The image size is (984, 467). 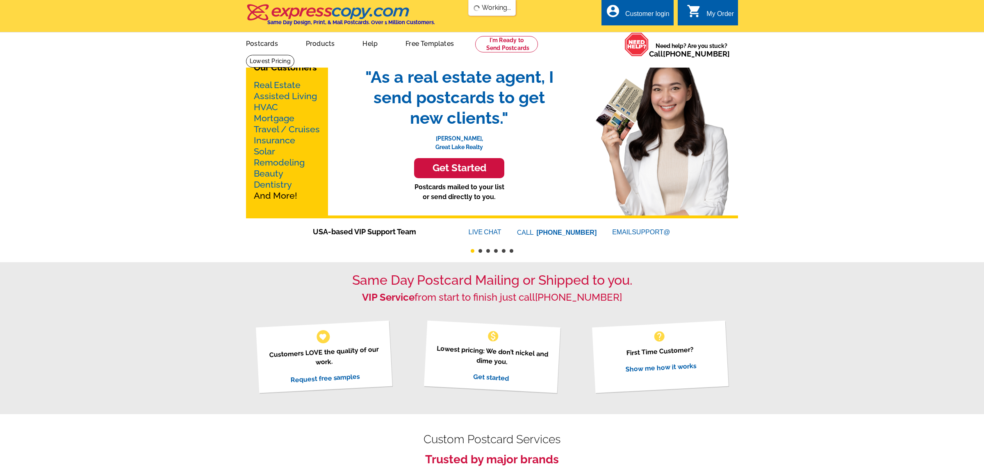 I want to click on button: 1 of 6, so click(x=472, y=251).